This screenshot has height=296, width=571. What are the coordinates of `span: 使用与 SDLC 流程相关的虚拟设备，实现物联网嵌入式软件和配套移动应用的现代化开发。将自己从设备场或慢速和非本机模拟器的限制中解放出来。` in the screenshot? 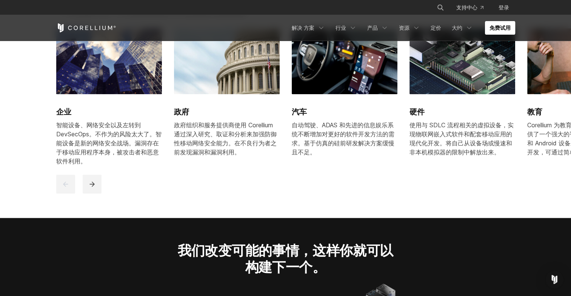 It's located at (461, 139).